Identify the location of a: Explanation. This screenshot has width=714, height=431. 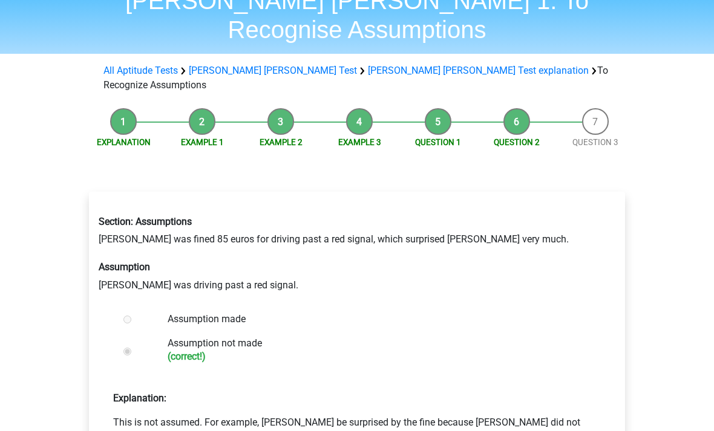
(123, 142).